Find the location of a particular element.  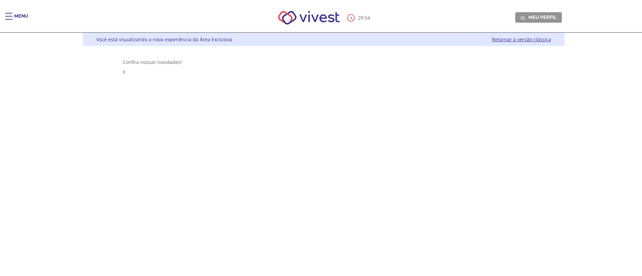

img: Vivest is located at coordinates (309, 18).